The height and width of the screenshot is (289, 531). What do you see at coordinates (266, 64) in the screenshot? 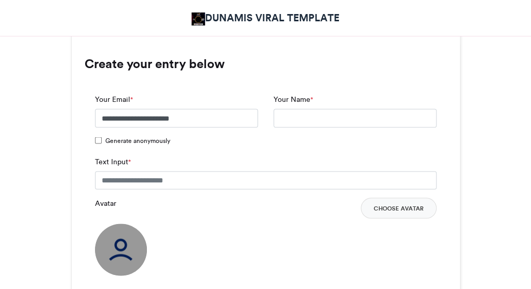
I see `h3: Create your entry below` at bounding box center [266, 64].